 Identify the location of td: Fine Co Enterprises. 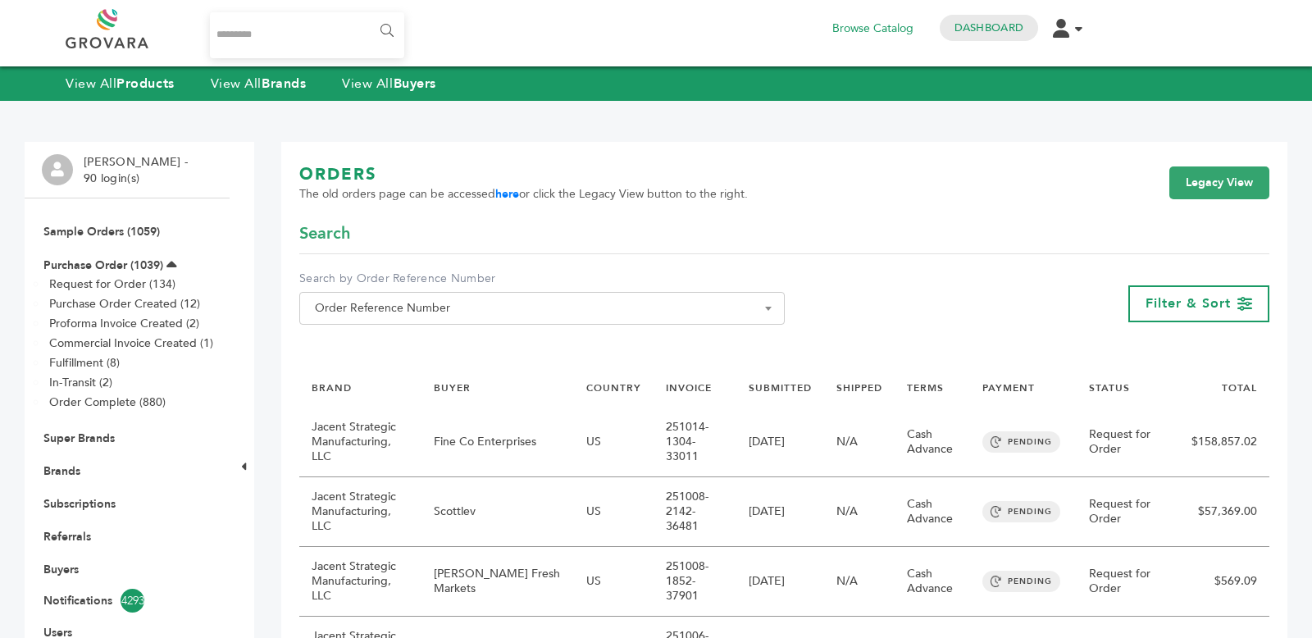
(498, 442).